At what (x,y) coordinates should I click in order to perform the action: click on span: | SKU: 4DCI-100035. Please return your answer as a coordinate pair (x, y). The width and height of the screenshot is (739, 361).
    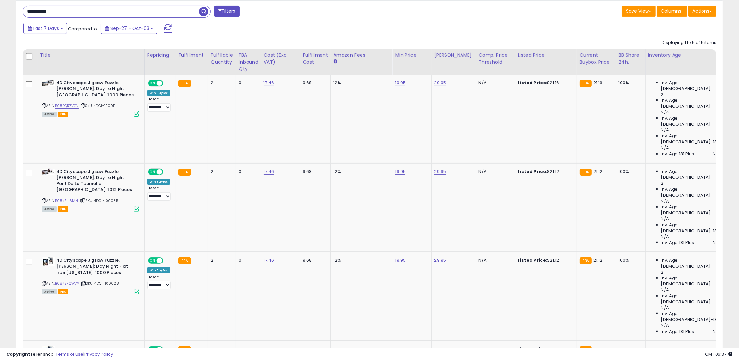
    Looking at the image, I should click on (99, 200).